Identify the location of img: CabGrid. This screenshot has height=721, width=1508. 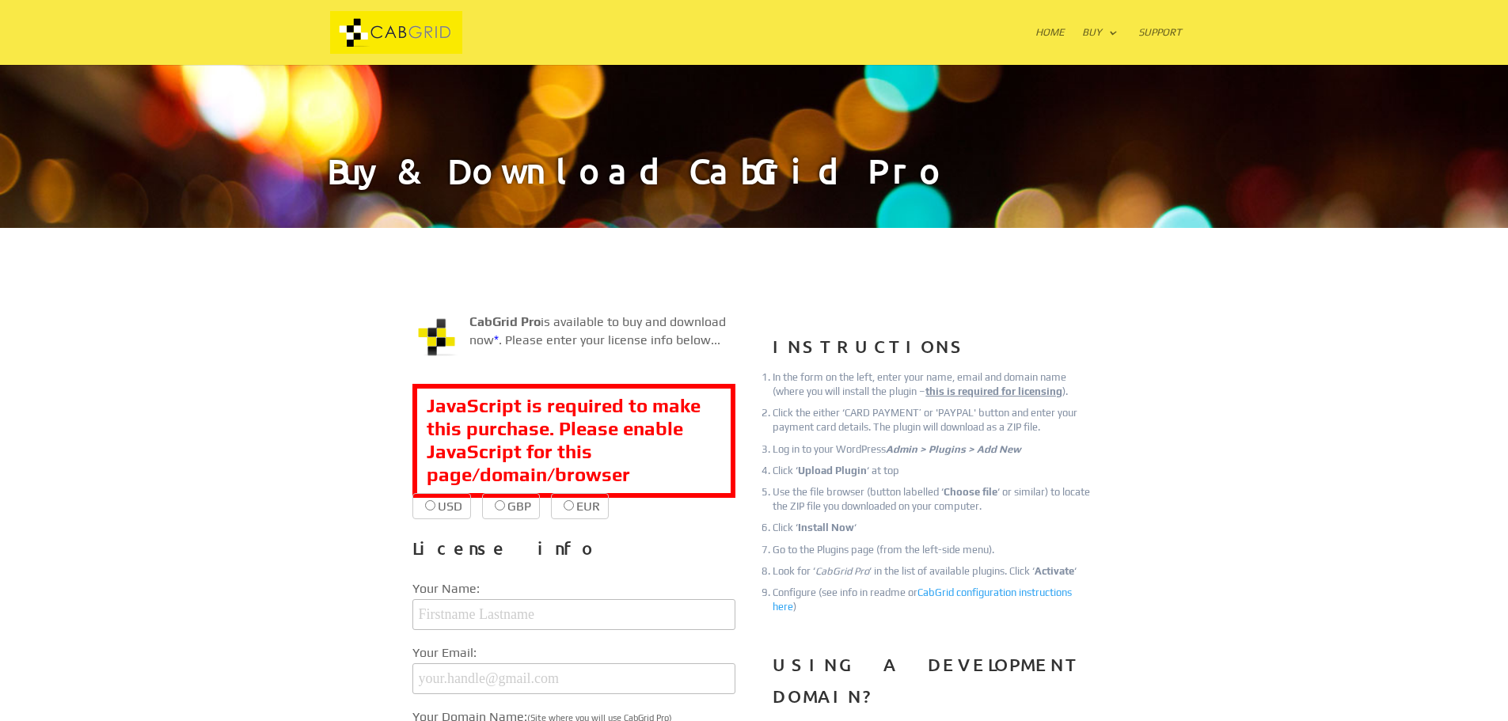
(397, 32).